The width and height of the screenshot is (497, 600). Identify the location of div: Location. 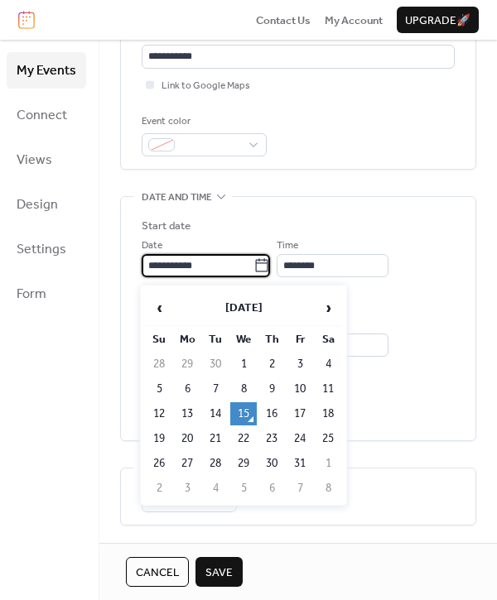
(296, 34).